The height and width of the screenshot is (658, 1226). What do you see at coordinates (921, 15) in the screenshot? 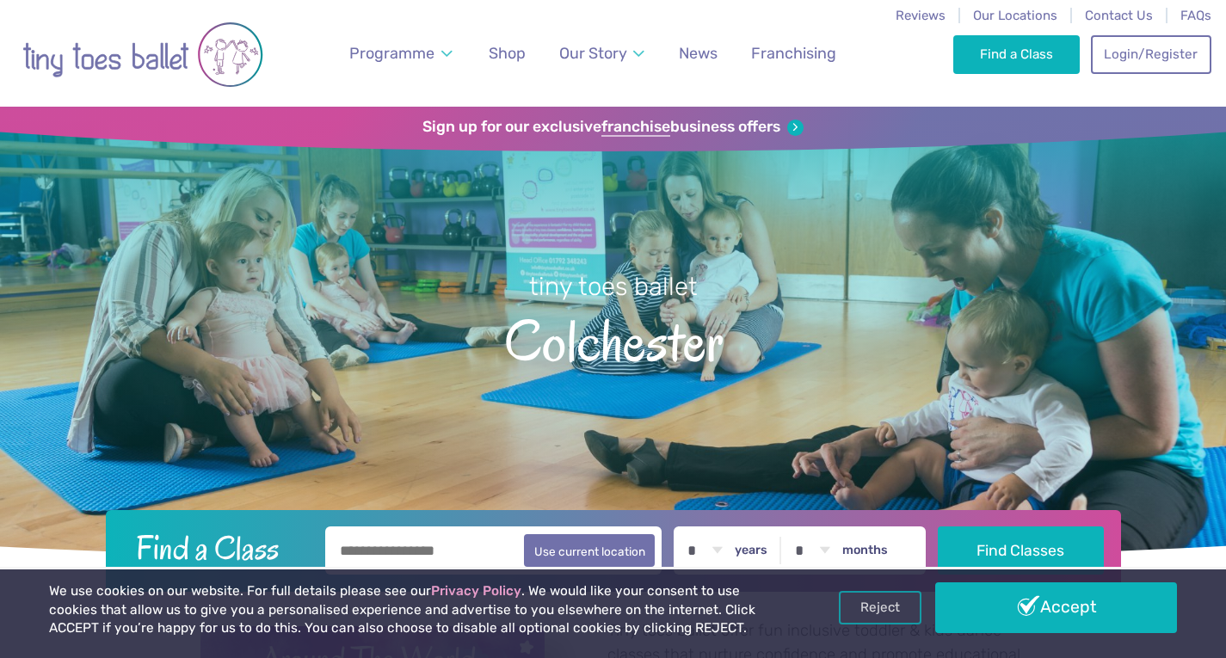
I see `a: Reviews` at bounding box center [921, 15].